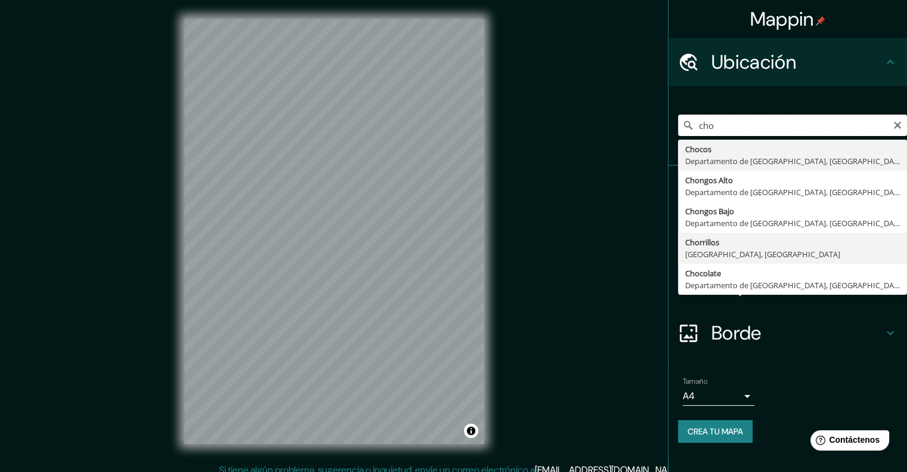 The width and height of the screenshot is (907, 472). I want to click on font: A4, so click(689, 395).